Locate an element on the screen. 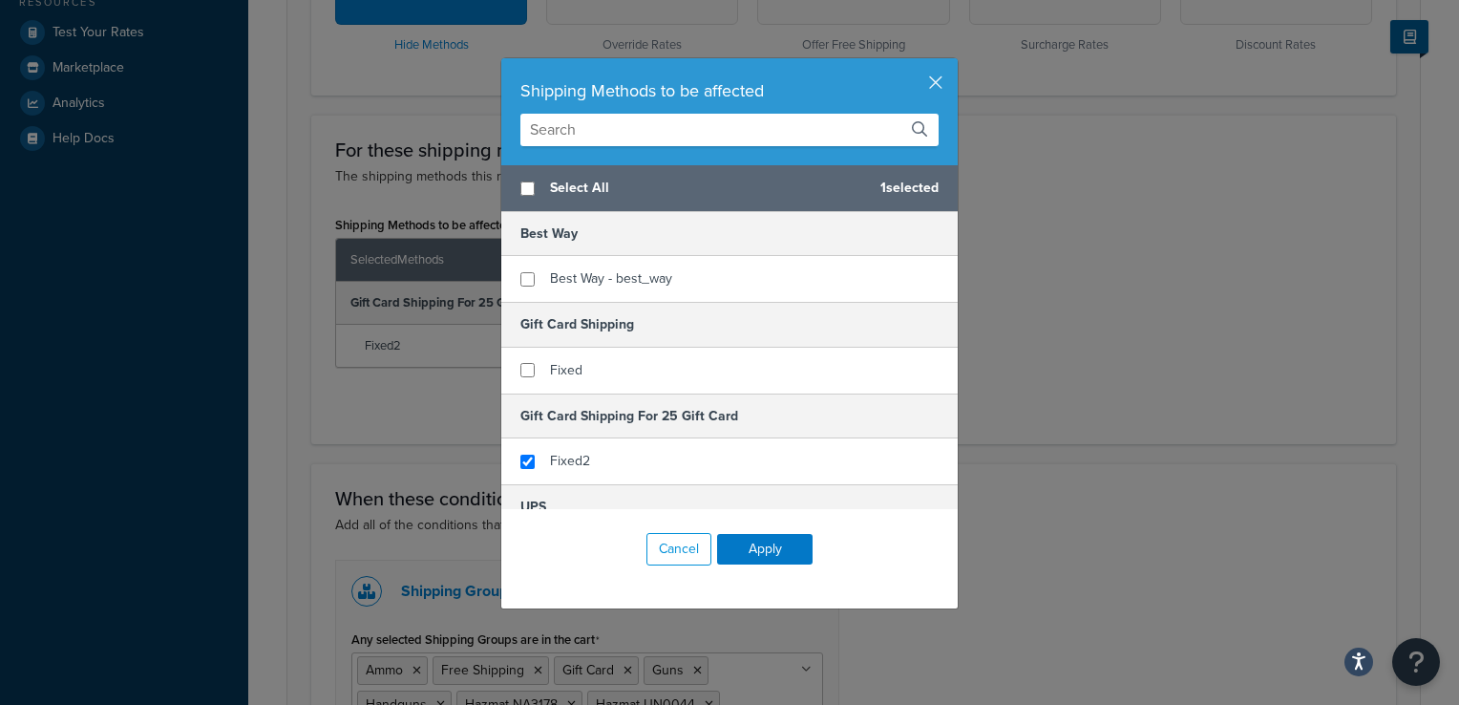 Image resolution: width=1459 pixels, height=705 pixels. span: Fixed is located at coordinates (566, 370).